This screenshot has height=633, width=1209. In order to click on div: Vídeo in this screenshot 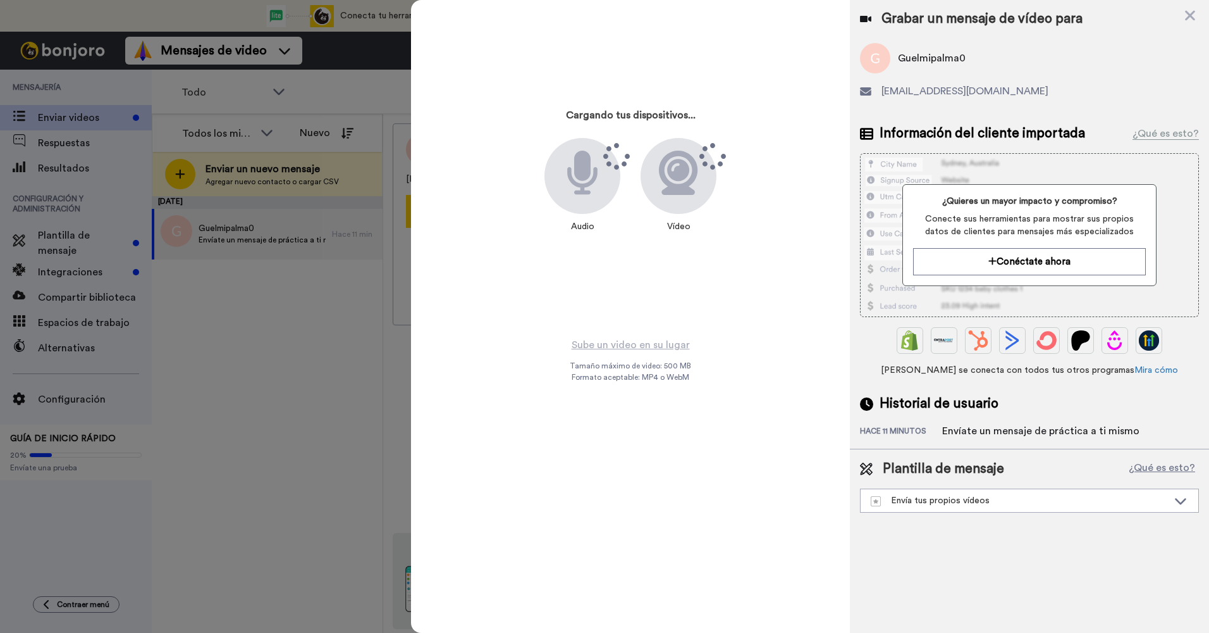, I will do `click(679, 226)`.